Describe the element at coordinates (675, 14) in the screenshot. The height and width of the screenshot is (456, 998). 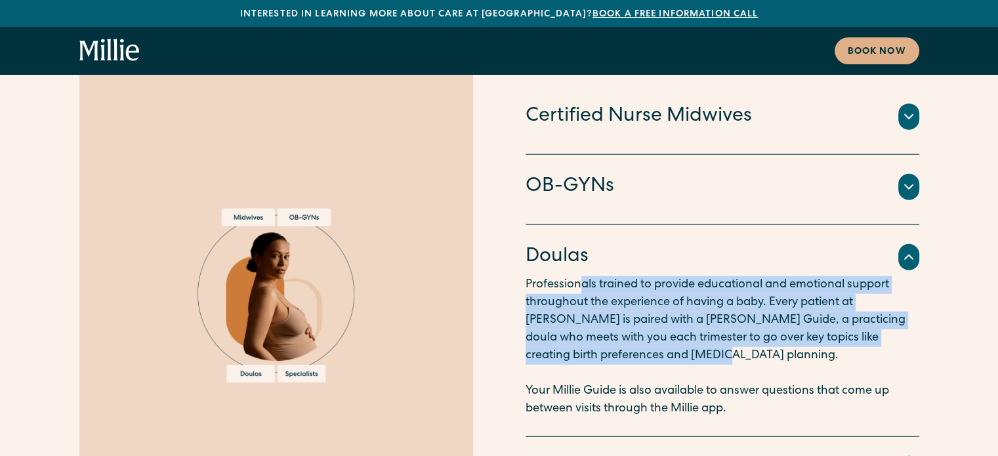
I see `a: Book a free information call` at that location.